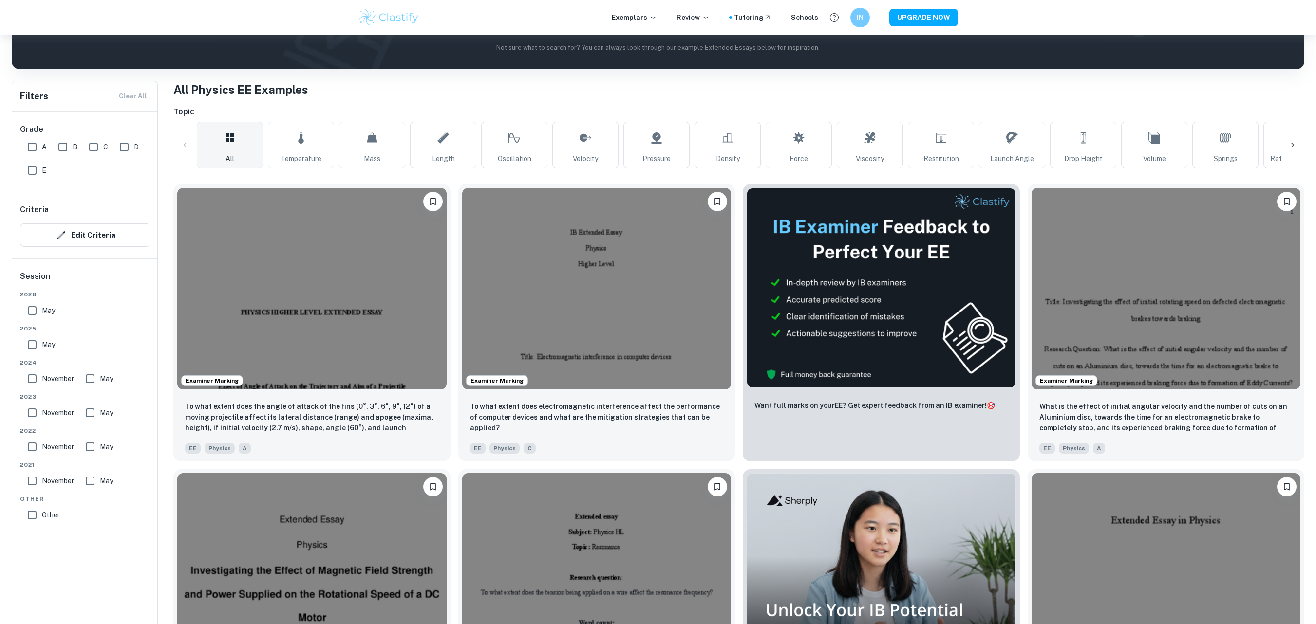 The height and width of the screenshot is (624, 1316). I want to click on span: Velocity, so click(585, 159).